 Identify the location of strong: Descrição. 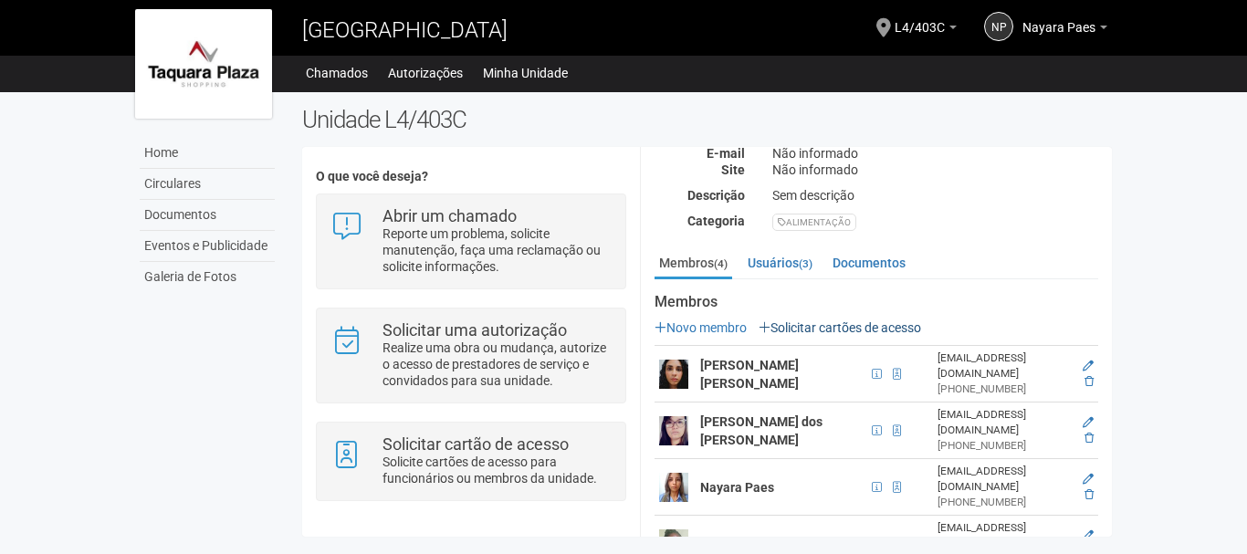
(716, 195).